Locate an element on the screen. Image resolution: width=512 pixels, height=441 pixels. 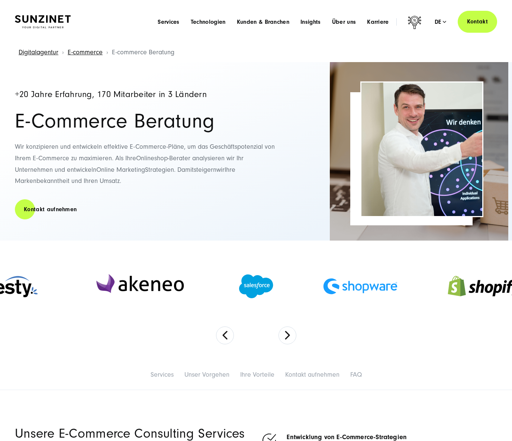
span: hop-Berater analysieren wir Ihr Unternehmen und entwickeln is located at coordinates (129, 164).